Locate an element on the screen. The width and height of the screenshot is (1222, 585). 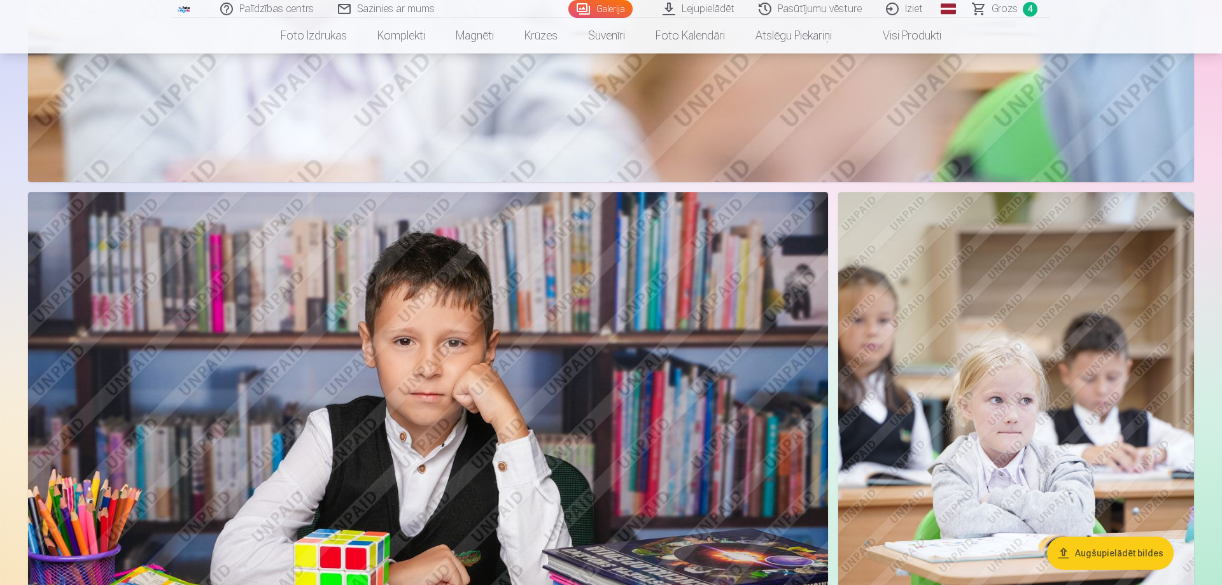
span: 4 is located at coordinates (1030, 9).